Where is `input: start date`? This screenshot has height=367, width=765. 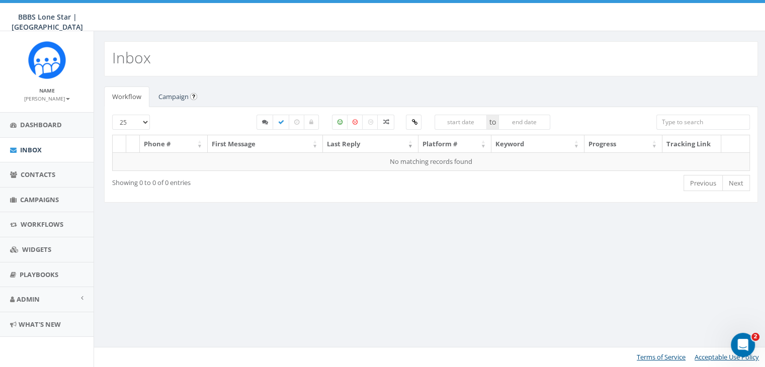
input: start date is located at coordinates (461, 122).